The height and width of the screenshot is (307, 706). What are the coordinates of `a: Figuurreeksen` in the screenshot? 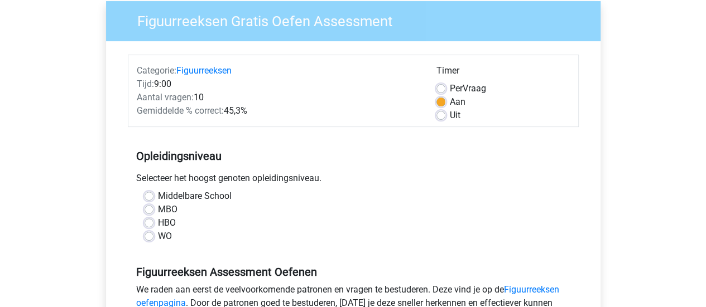 It's located at (204, 70).